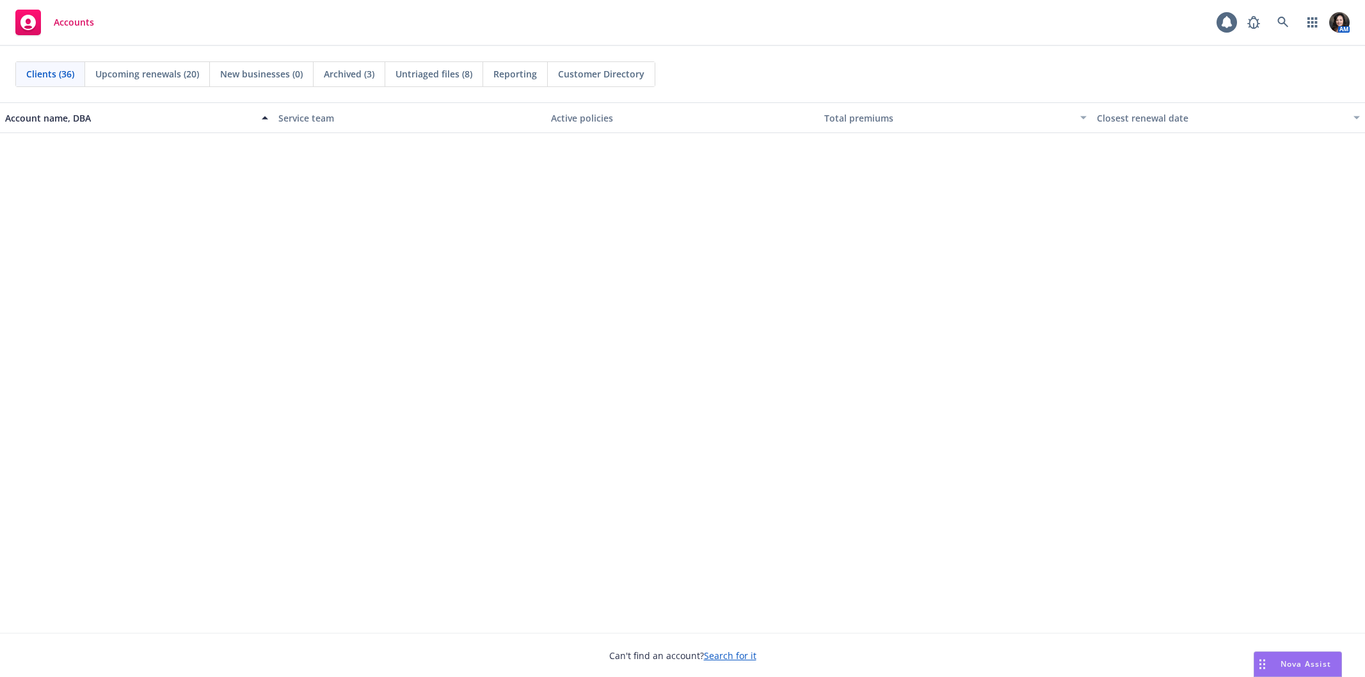 The image size is (1365, 677). What do you see at coordinates (1253, 22) in the screenshot?
I see `a: Report a Bug` at bounding box center [1253, 22].